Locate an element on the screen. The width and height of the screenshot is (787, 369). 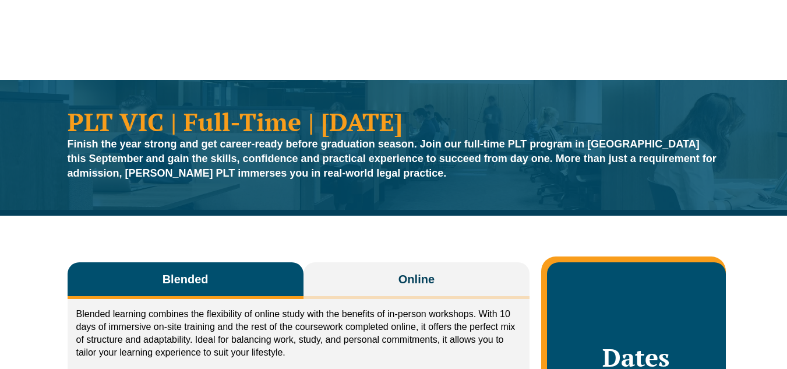
p: Blended learning combines the flexibility of online study with the benefits of in-person workshop... is located at coordinates (299, 333).